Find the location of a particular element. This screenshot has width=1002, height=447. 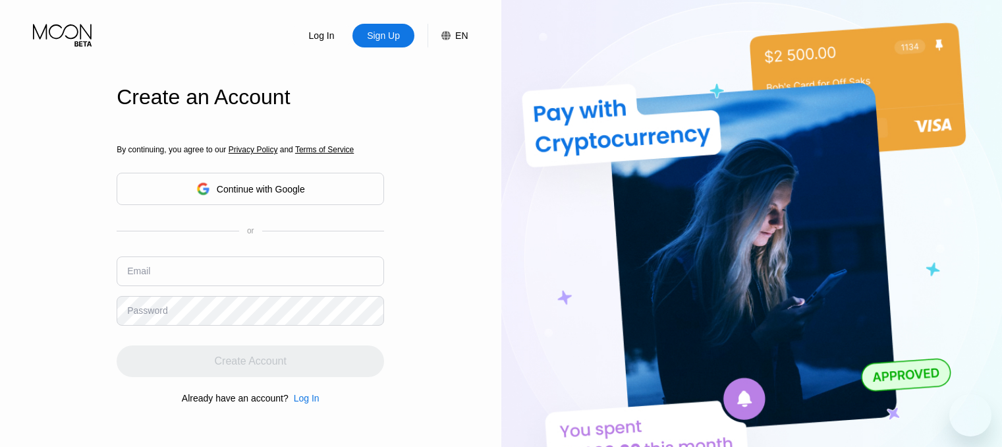

span: Privacy Policy is located at coordinates (253, 150).